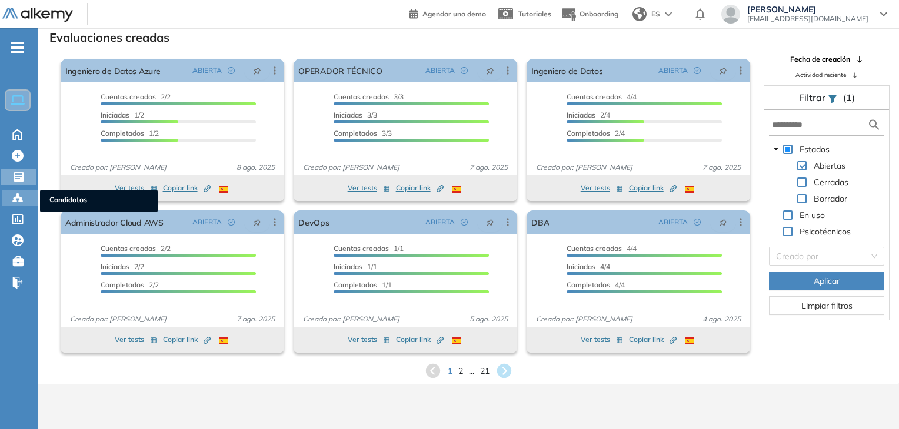 The height and width of the screenshot is (429, 899). Describe the element at coordinates (830, 199) in the screenshot. I see `span: Borrador` at that location.